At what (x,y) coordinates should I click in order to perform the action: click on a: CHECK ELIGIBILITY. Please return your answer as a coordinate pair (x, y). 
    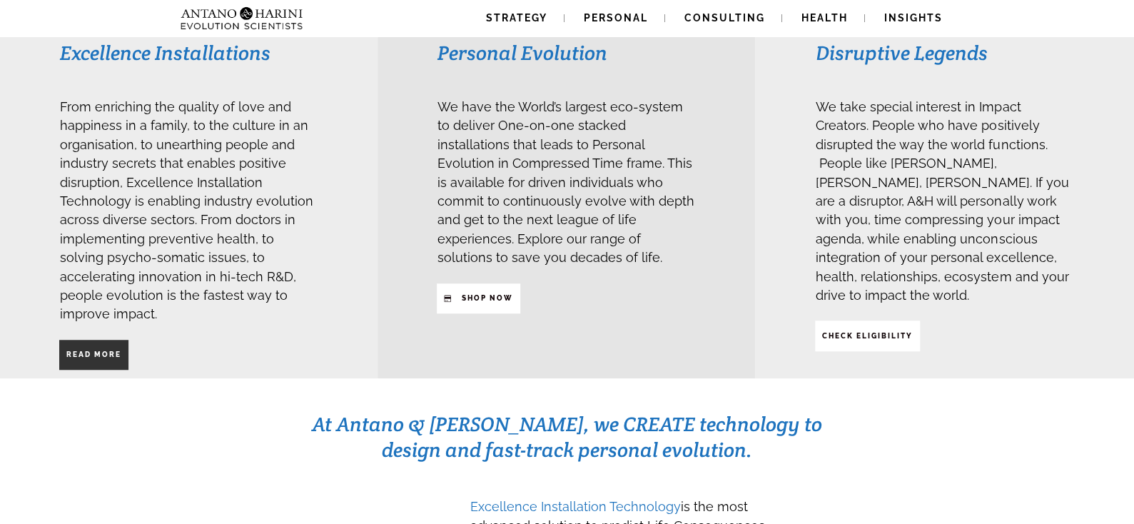
    Looking at the image, I should click on (867, 335).